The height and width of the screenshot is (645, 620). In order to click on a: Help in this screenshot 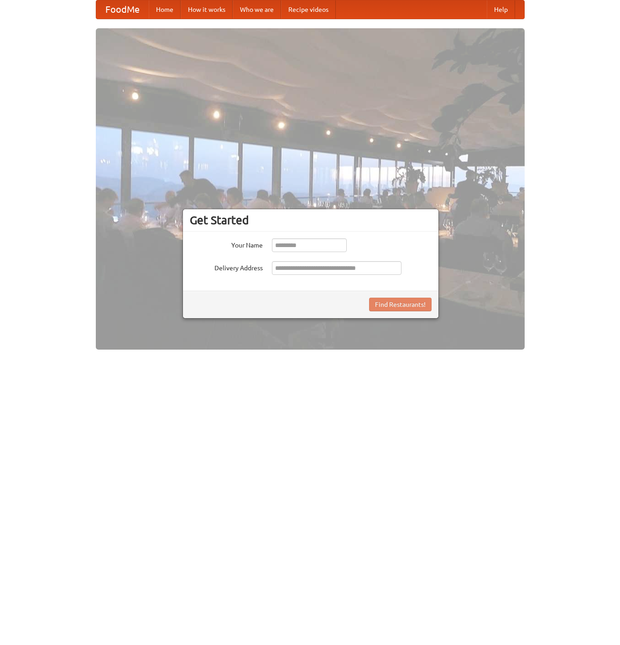, I will do `click(501, 10)`.